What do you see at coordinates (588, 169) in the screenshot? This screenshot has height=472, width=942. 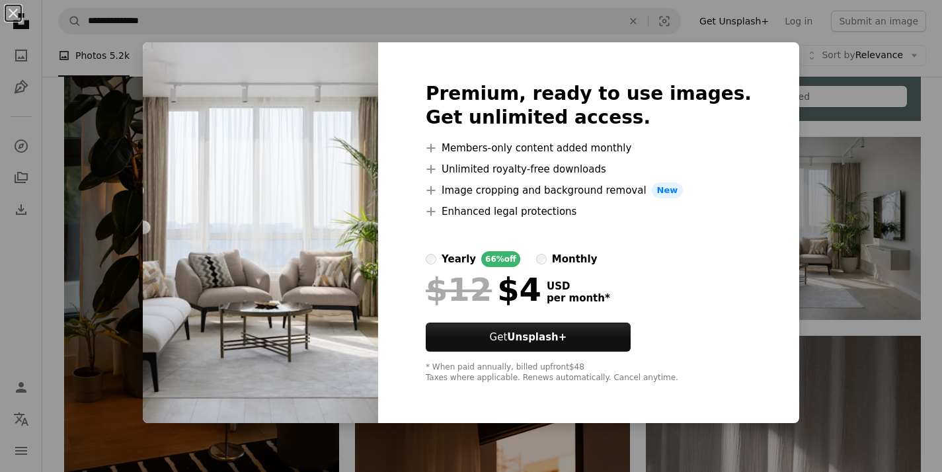 I see `li: Unlimited royalty-free downloads` at bounding box center [588, 169].